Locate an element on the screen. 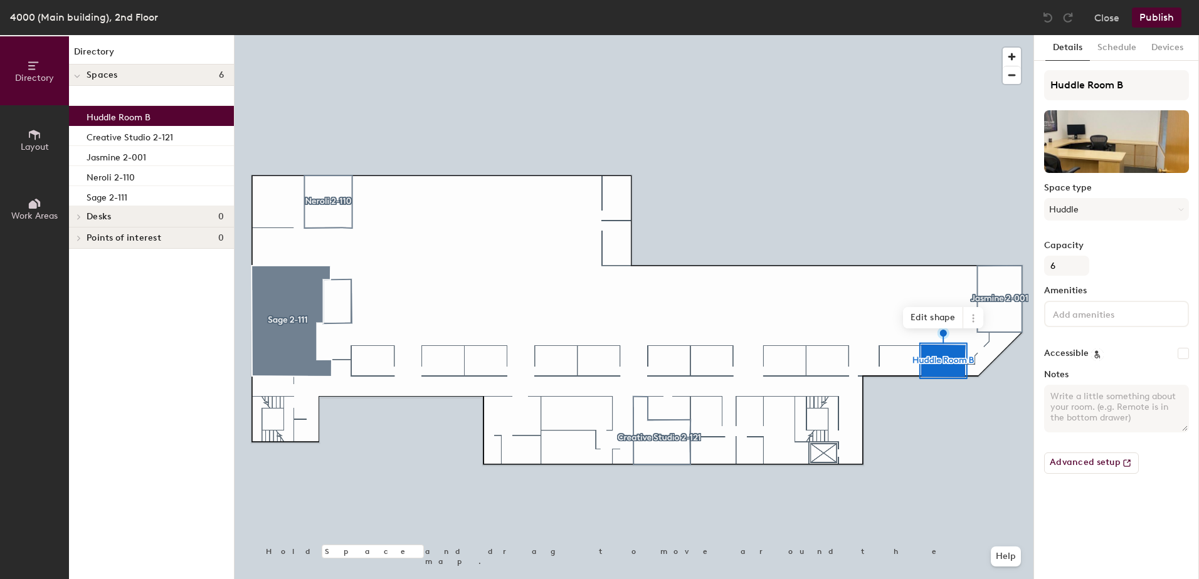 The height and width of the screenshot is (579, 1199). span: Directory is located at coordinates (34, 78).